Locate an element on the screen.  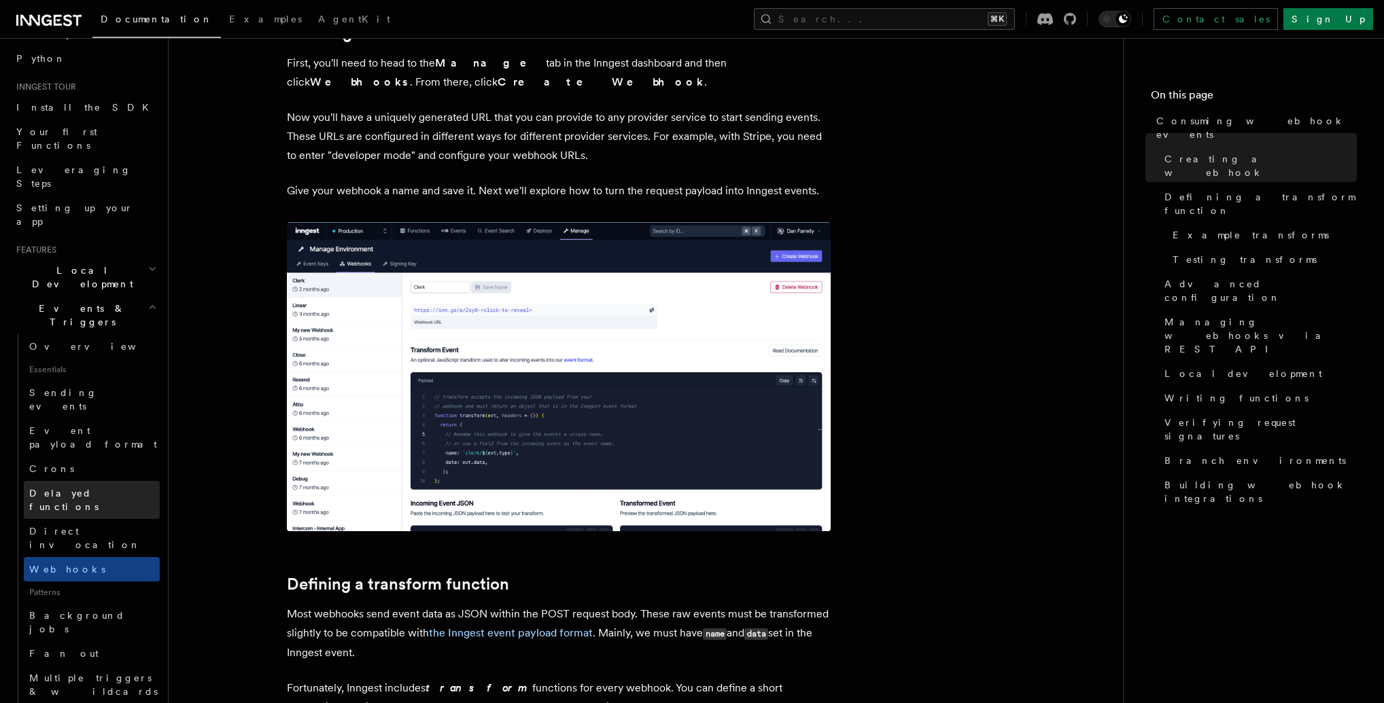
span: Local development is located at coordinates (1243, 374).